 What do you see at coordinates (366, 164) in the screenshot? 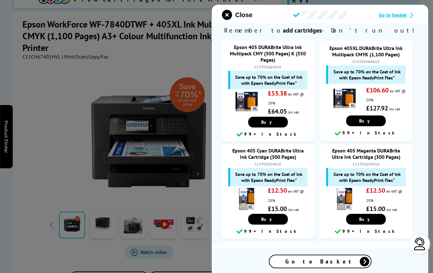
I see `div: C13T05G34010` at bounding box center [366, 164].